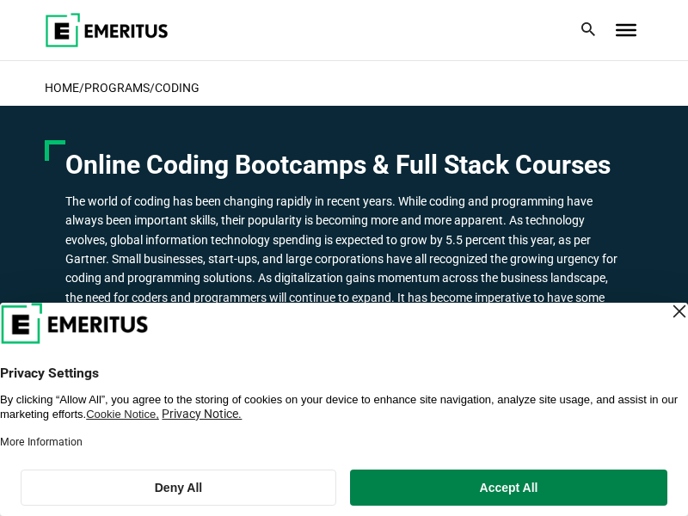  What do you see at coordinates (177, 88) in the screenshot?
I see `a: Coding` at bounding box center [177, 88].